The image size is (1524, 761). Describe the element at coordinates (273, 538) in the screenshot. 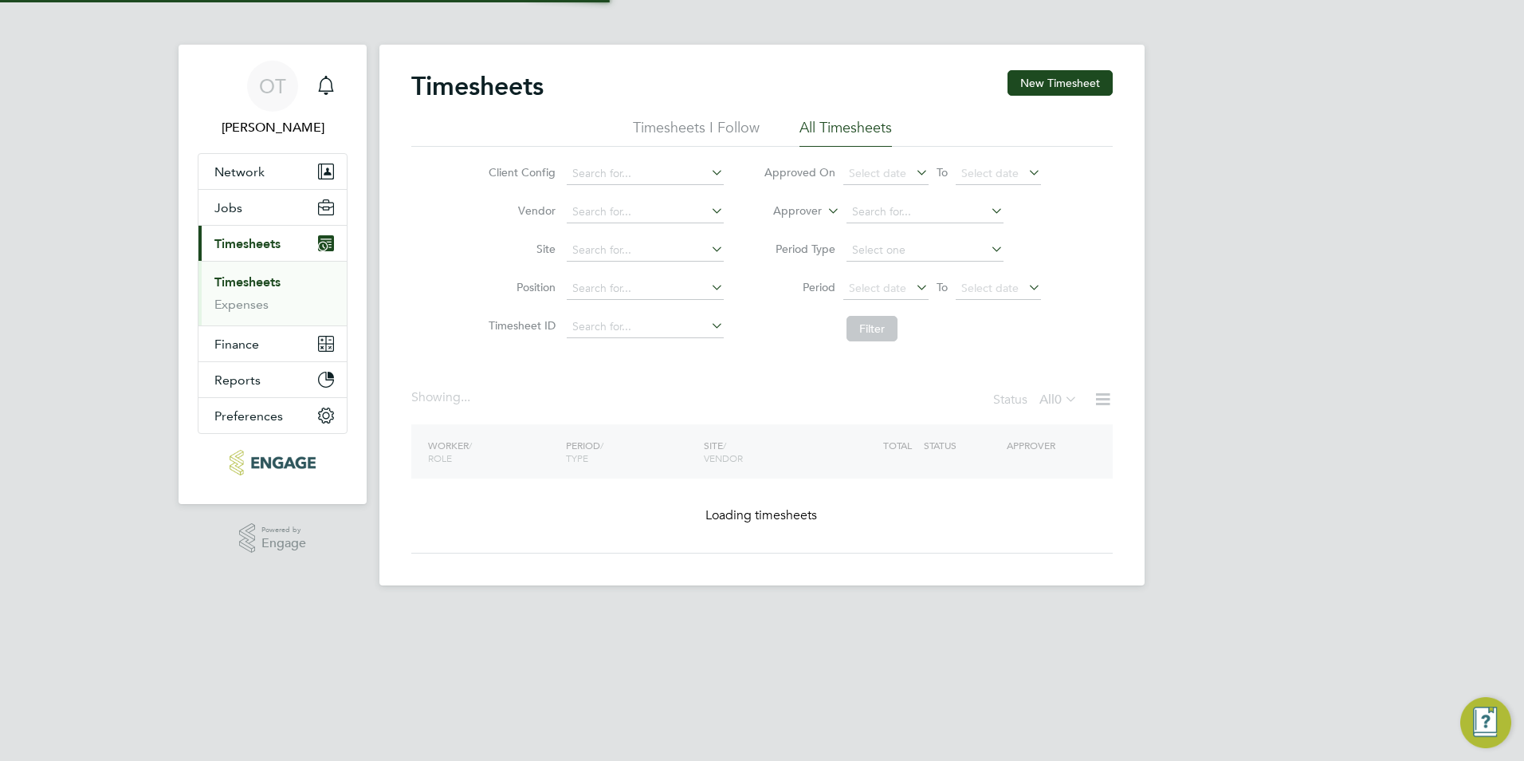

I see `a: Powered byEngage` at that location.